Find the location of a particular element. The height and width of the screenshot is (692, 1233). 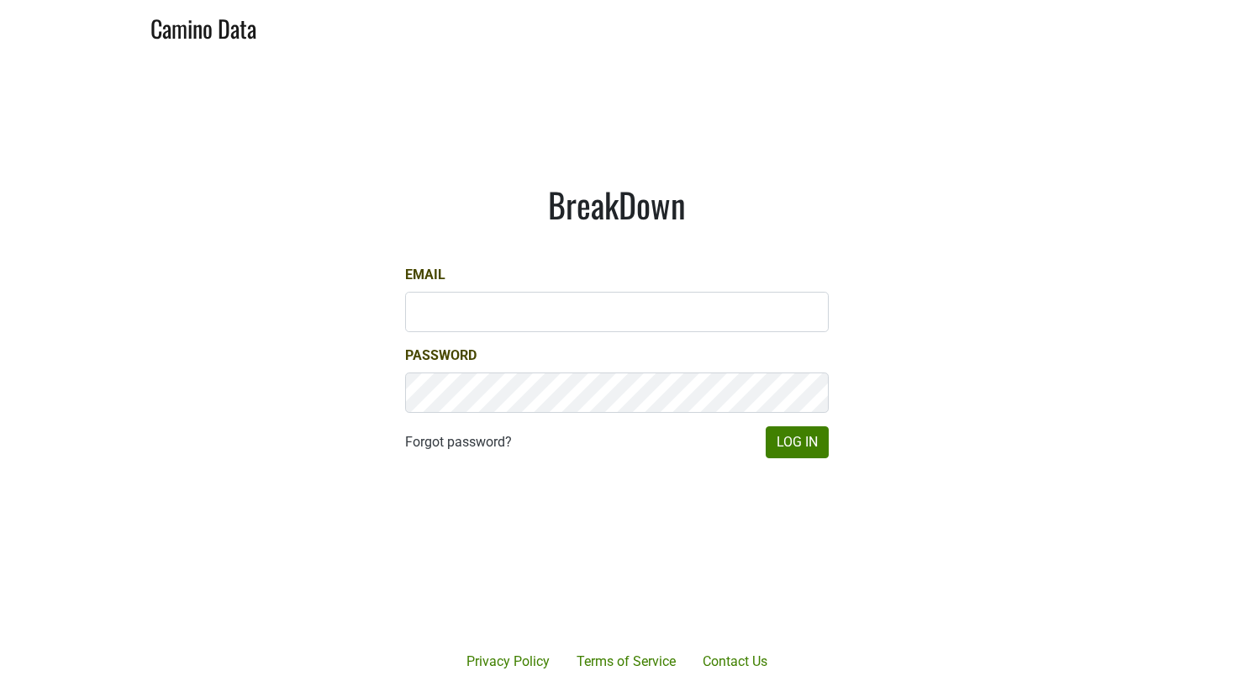

label: Email is located at coordinates (425, 275).